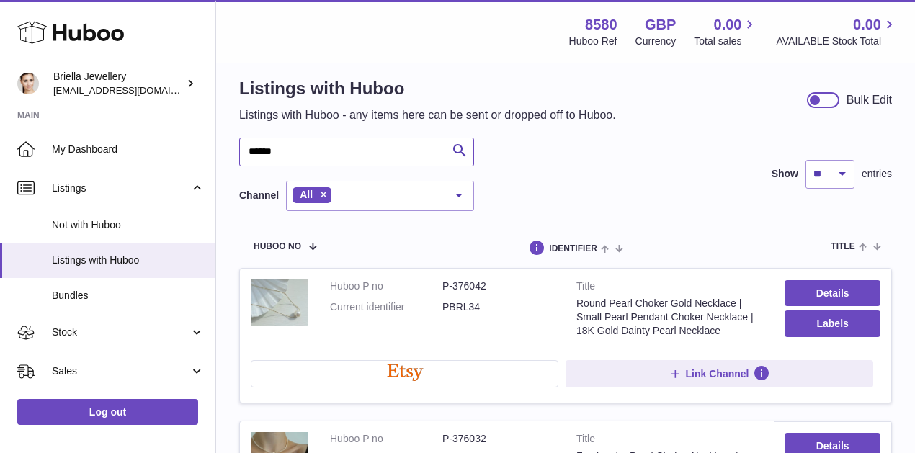  Describe the element at coordinates (128, 225) in the screenshot. I see `span: Not with Huboo` at that location.